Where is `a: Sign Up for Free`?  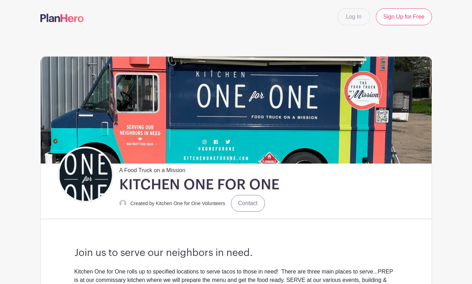
a: Sign Up for Free is located at coordinates (404, 17).